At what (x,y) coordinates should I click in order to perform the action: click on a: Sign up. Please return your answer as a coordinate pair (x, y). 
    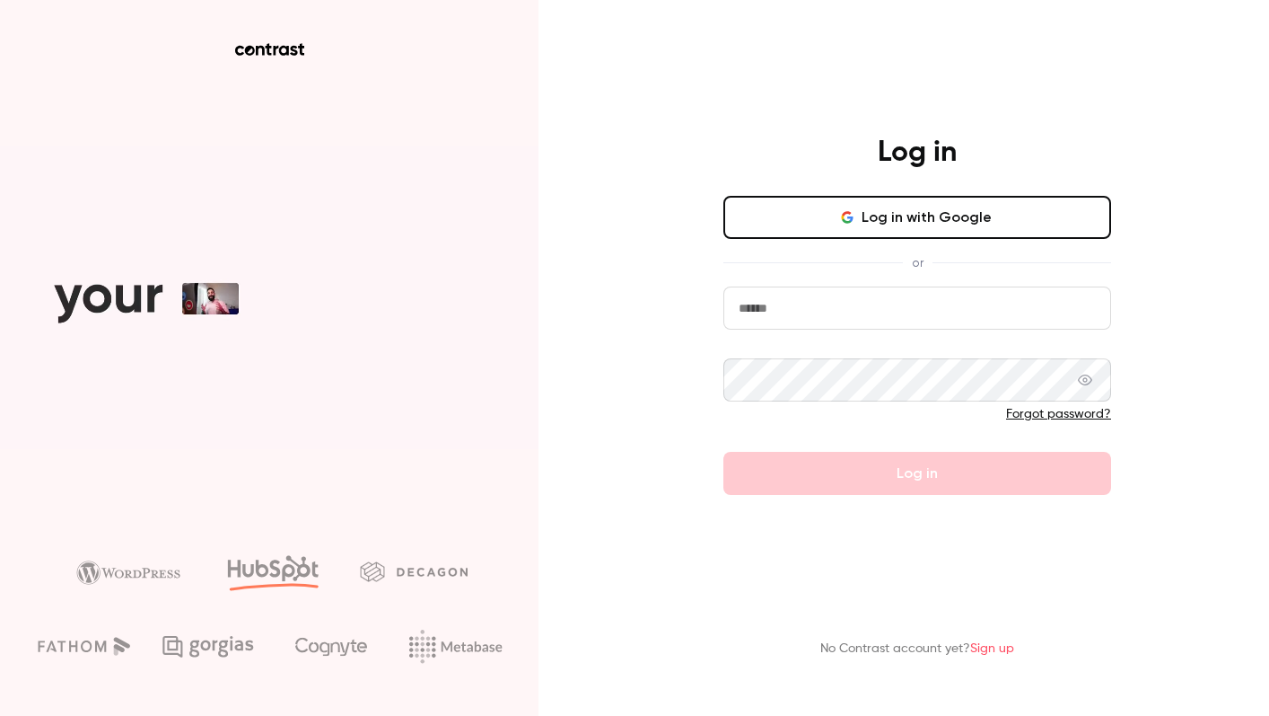
    Looking at the image, I should click on (992, 648).